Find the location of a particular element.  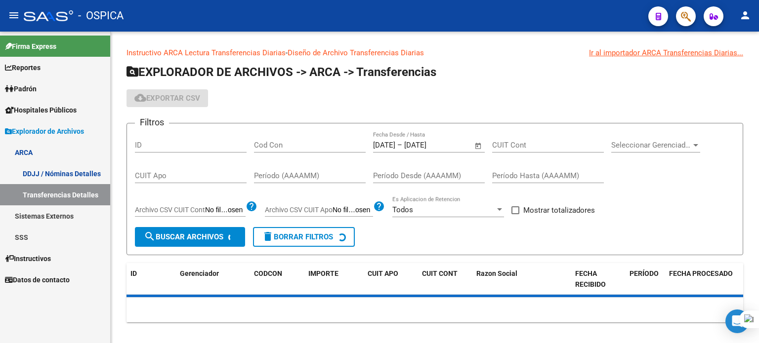

span: Seleccionar Gerenciador is located at coordinates (651, 145).